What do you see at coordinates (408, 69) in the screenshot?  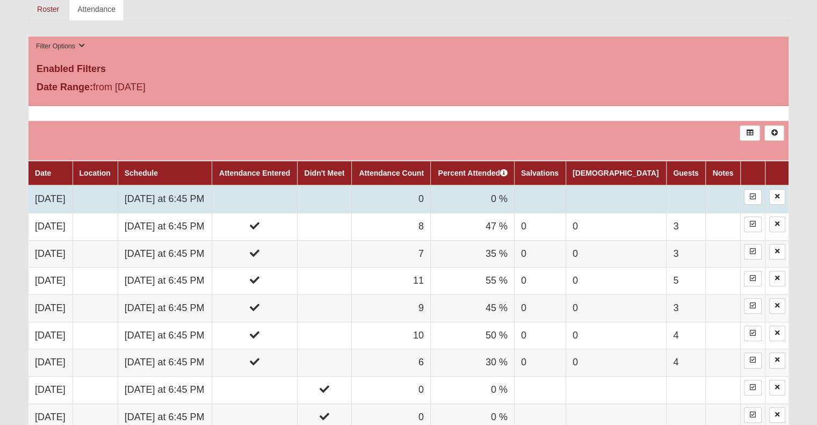 I see `h4: Enabled Filters` at bounding box center [408, 69].